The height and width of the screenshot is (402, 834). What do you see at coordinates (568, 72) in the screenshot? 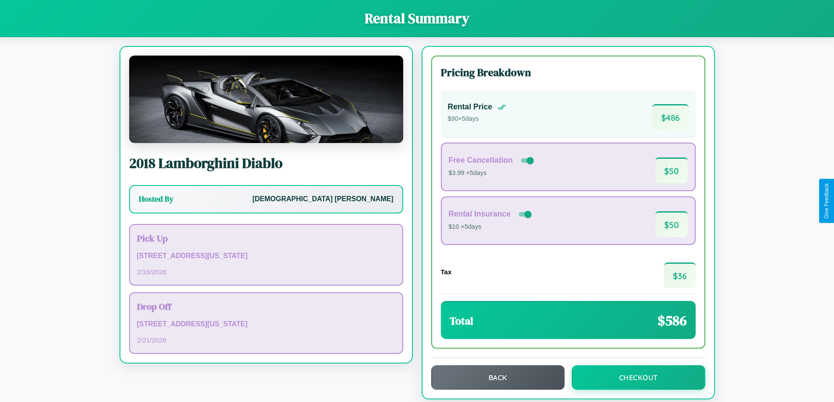
I see `h3: Pricing Breakdown` at bounding box center [568, 72].